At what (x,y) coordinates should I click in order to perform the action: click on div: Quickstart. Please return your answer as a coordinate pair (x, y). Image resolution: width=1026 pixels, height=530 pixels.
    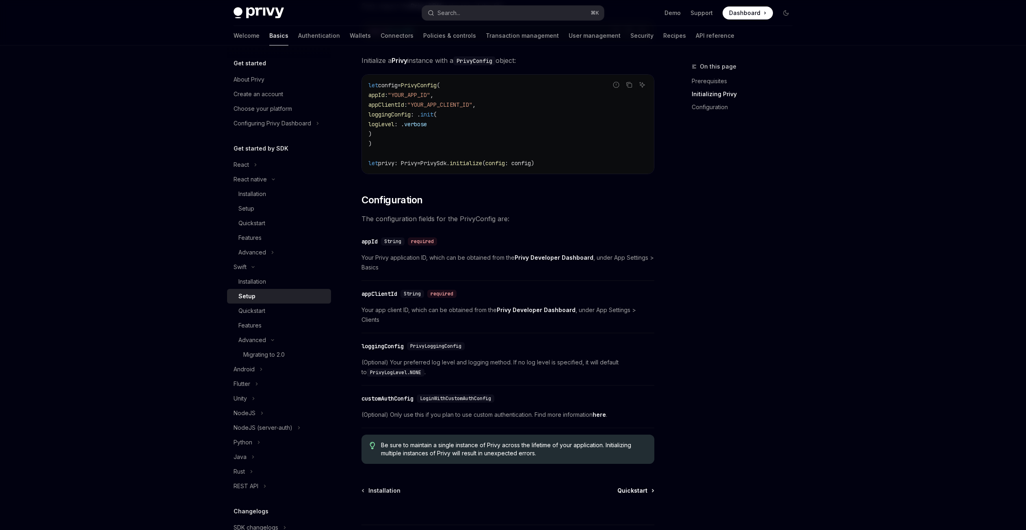
    Looking at the image, I should click on (252, 311).